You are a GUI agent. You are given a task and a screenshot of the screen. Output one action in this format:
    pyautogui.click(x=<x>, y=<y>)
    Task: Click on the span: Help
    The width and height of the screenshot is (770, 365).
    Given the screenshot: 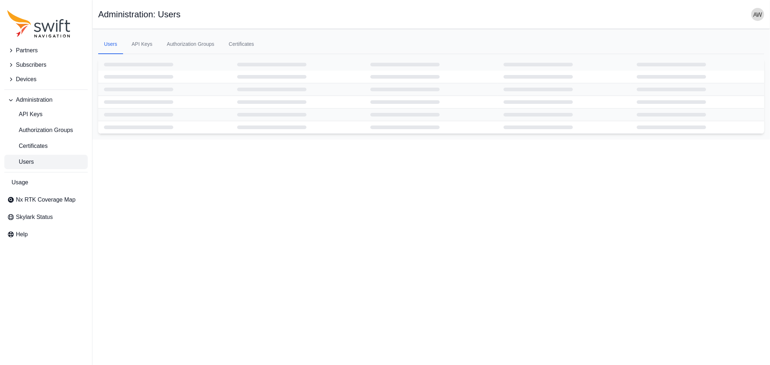 What is the action you would take?
    pyautogui.click(x=22, y=235)
    